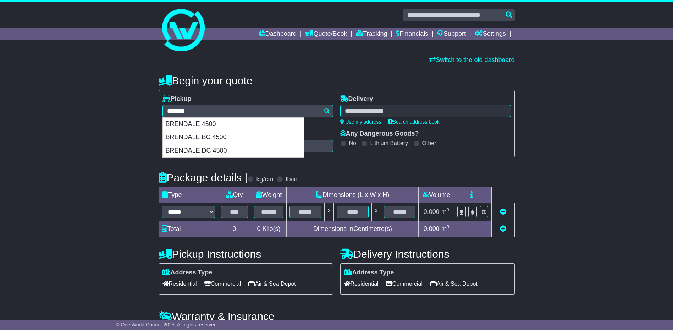  What do you see at coordinates (337, 317) in the screenshot?
I see `h4: Warranty & Insurance` at bounding box center [337, 317].